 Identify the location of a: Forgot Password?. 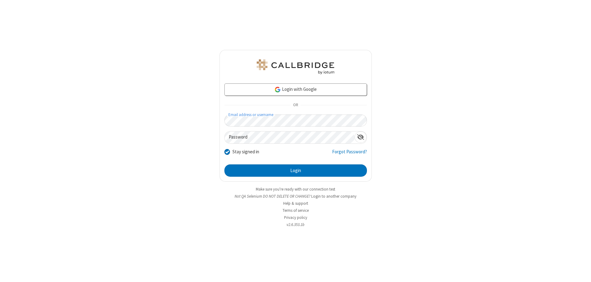
(349, 154).